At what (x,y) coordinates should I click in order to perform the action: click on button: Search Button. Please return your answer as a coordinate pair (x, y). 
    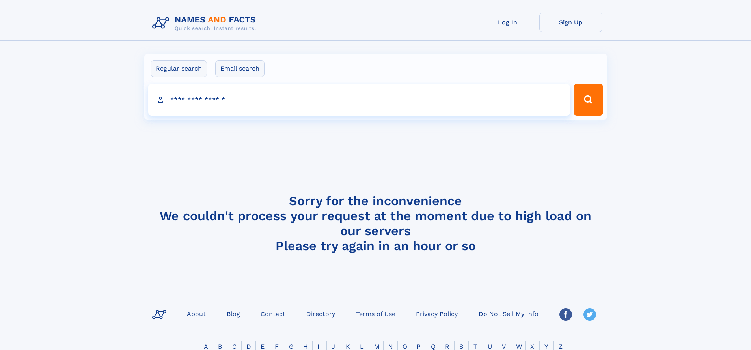
    Looking at the image, I should click on (588, 100).